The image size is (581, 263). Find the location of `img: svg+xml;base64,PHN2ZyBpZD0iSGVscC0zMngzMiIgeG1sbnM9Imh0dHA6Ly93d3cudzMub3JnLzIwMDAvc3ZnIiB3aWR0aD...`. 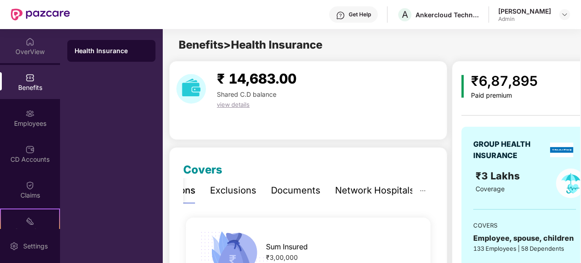

img: svg+xml;base64,PHN2ZyBpZD0iSGVscC0zMngzMiIgeG1sbnM9Imh0dHA6Ly93d3cudzMub3JnLzIwMDAvc3ZnIiB3aWR0aD... is located at coordinates (340, 15).